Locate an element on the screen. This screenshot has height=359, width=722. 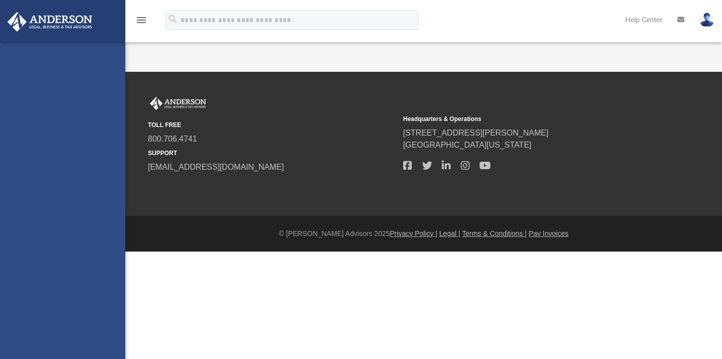
i: menu is located at coordinates (141, 20).